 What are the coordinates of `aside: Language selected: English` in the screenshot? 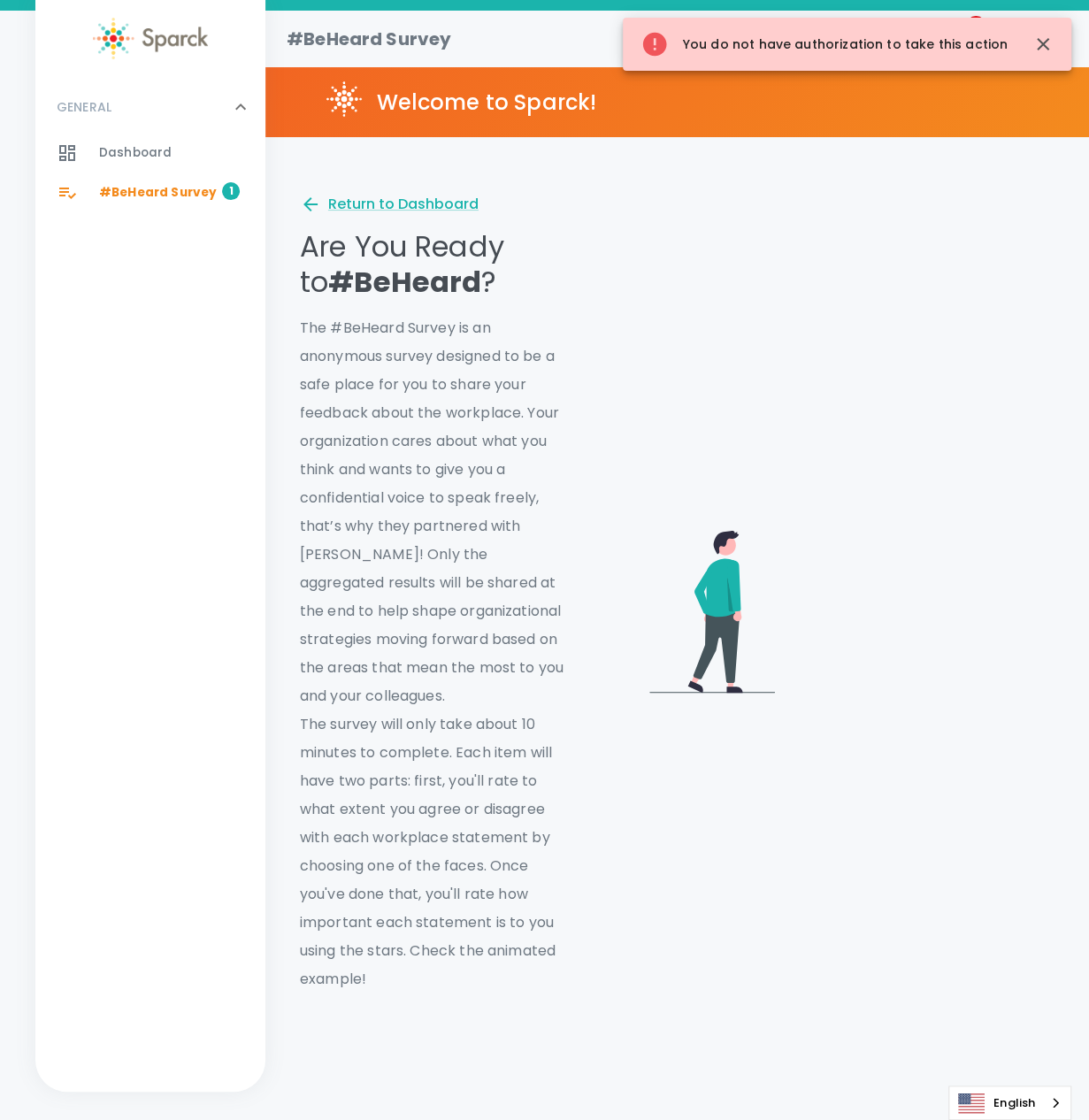 It's located at (1009, 1103).